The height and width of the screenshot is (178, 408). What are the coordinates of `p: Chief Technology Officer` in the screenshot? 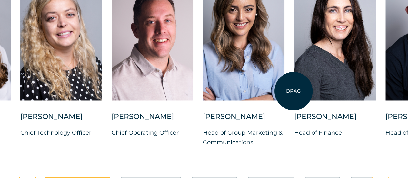 It's located at (61, 133).